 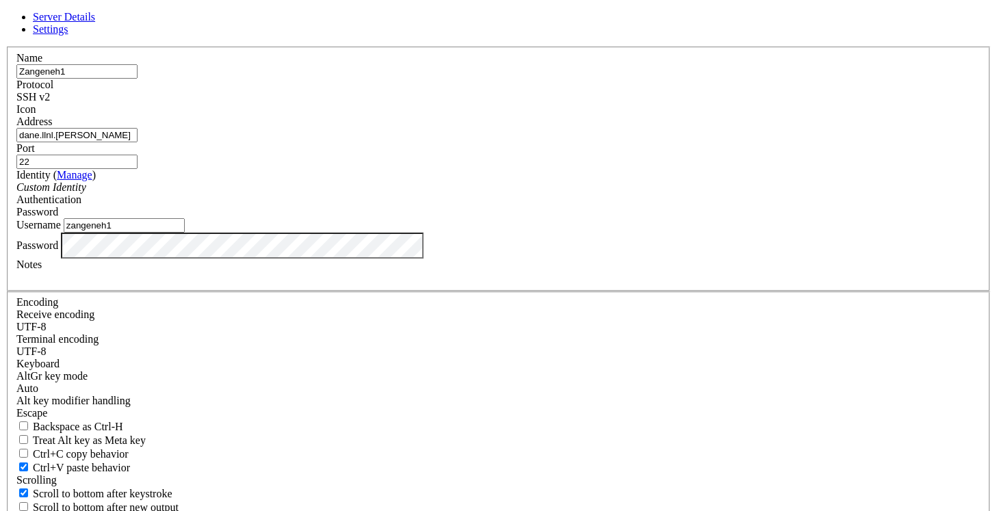 I want to click on span: Password, so click(x=37, y=211).